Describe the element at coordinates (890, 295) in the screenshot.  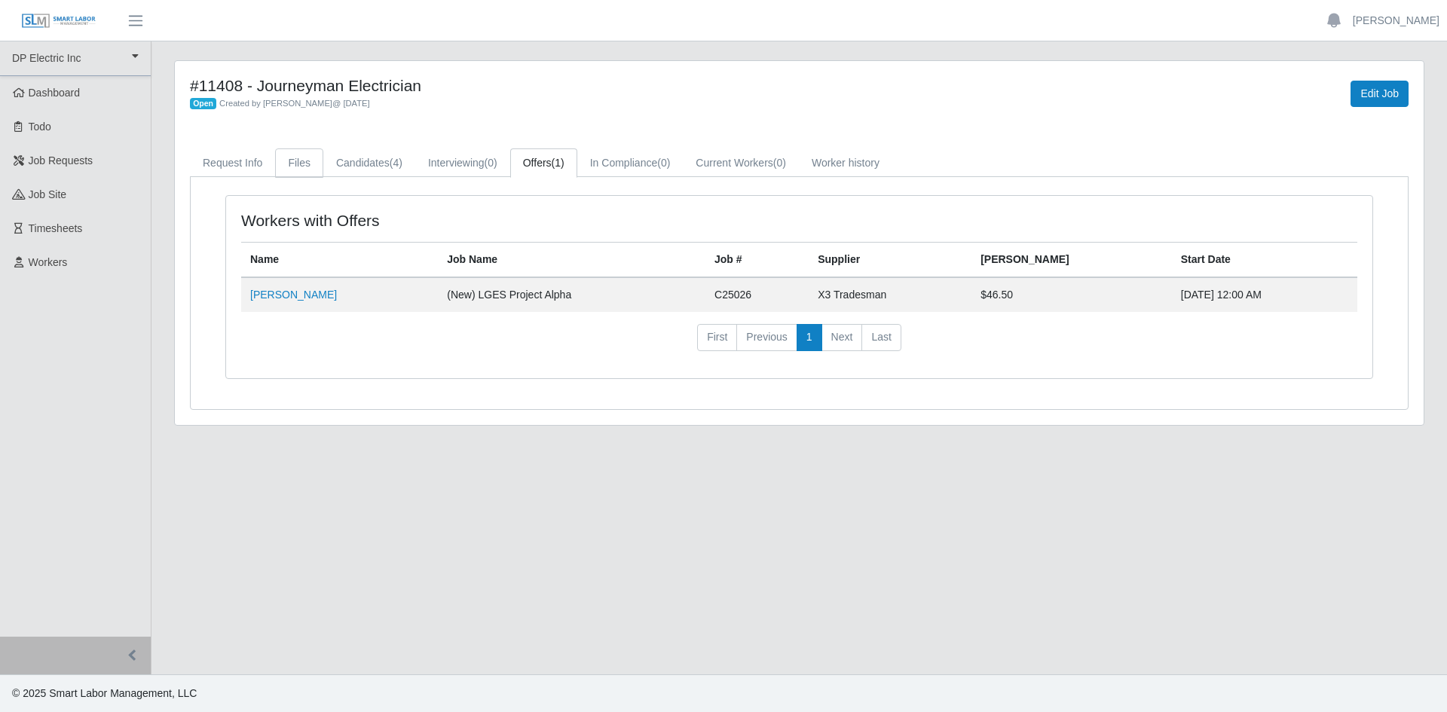
I see `td: X3 Tradesman` at that location.